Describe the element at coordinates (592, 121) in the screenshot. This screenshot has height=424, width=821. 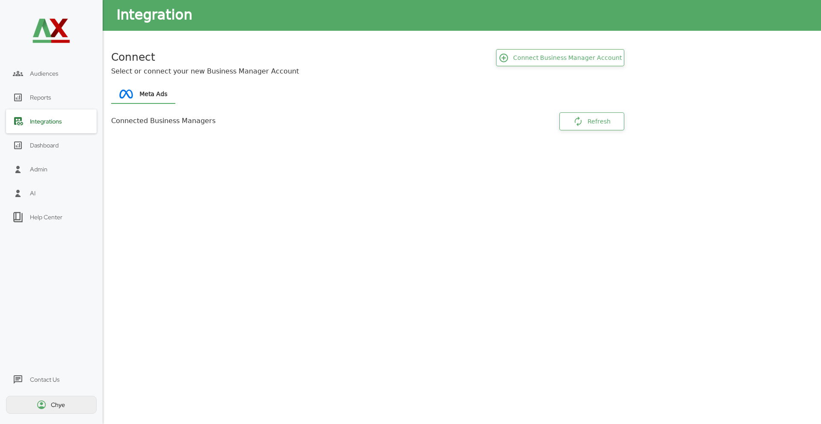
I see `div: Refresh` at that location.